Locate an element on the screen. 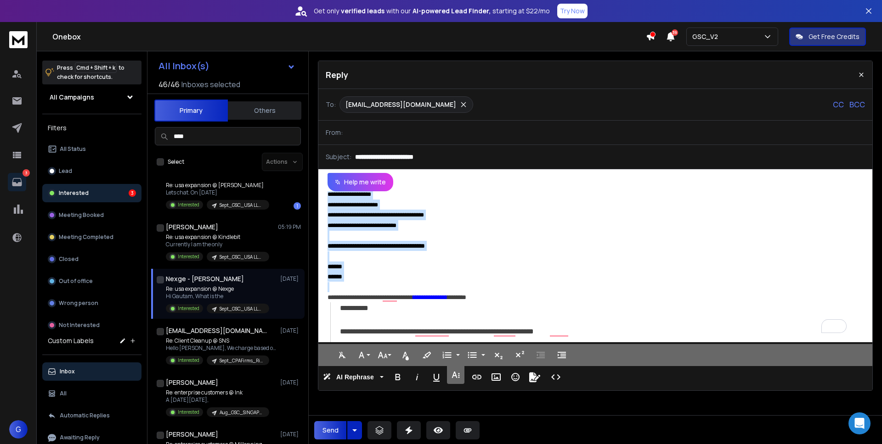 This screenshot has width=882, height=444. span: 39 is located at coordinates (675, 33).